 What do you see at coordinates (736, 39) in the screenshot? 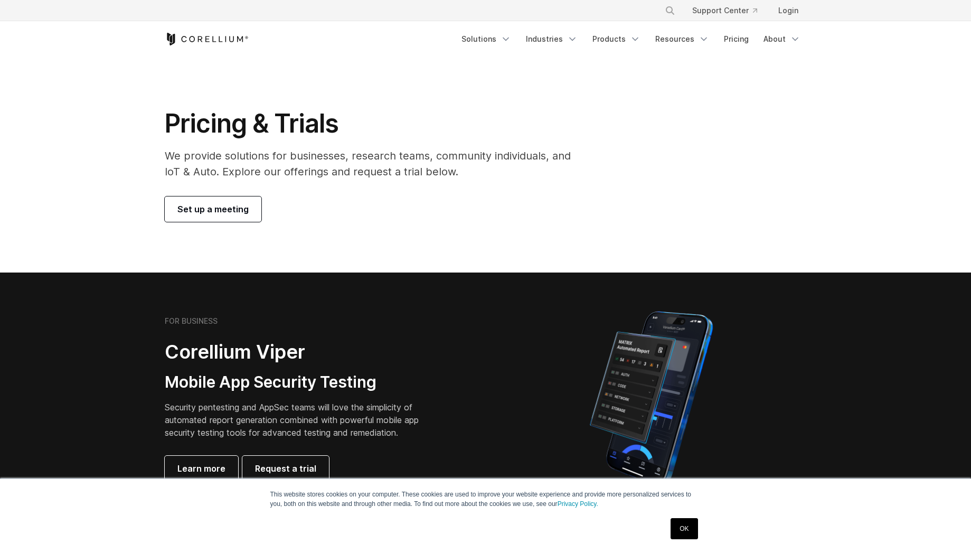
I see `a: Pricing` at bounding box center [736, 39].